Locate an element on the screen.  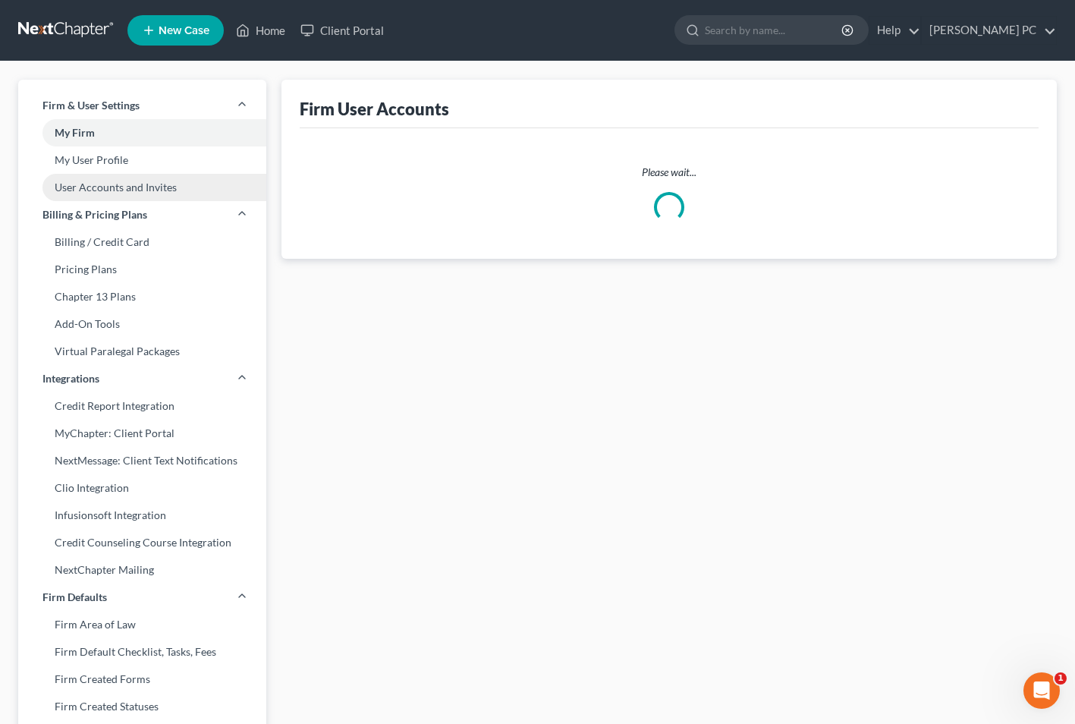
a: Infusionsoft Integration is located at coordinates (142, 515).